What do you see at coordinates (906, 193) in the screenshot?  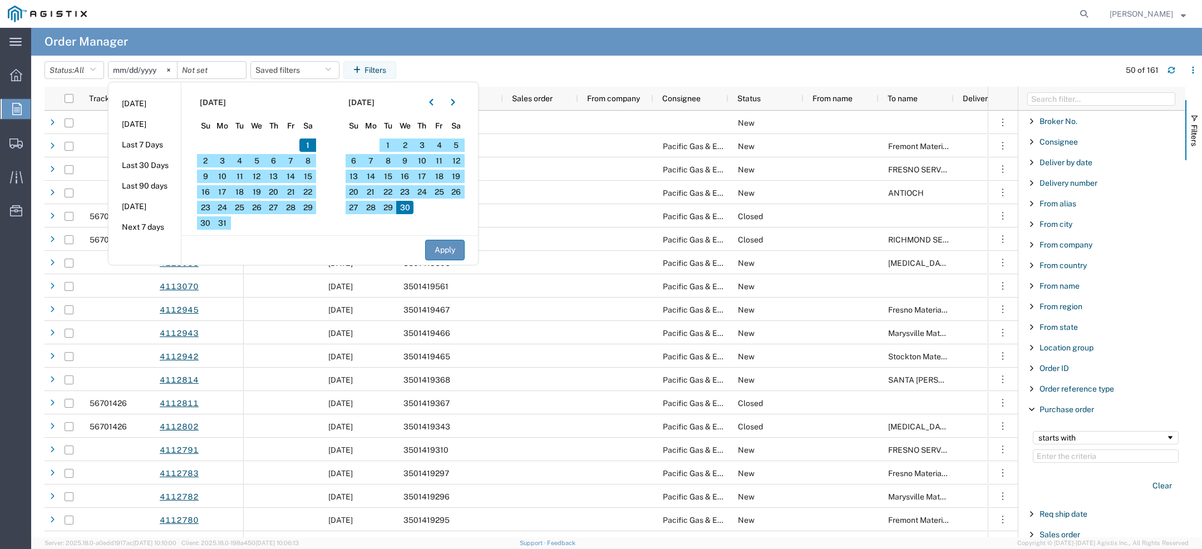 I see `span: ANTIOCH` at bounding box center [906, 193].